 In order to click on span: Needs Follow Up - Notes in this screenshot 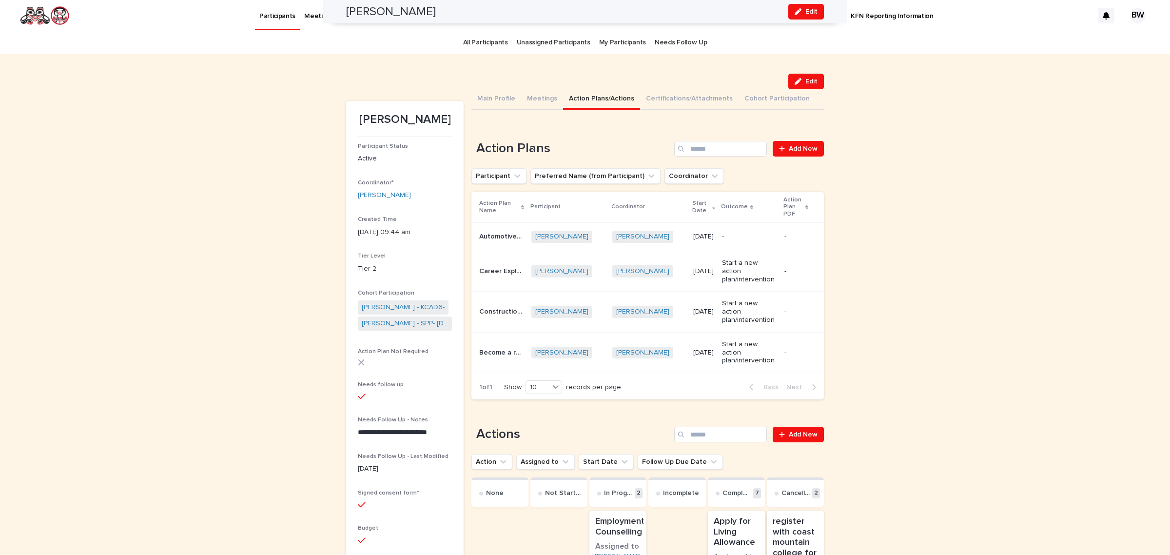, I will do `click(393, 420)`.